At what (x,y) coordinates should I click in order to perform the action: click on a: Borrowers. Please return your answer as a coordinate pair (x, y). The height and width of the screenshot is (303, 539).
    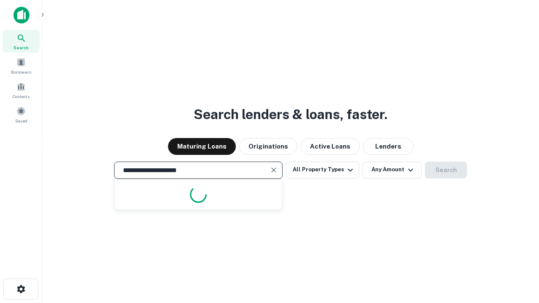
    Looking at the image, I should click on (21, 66).